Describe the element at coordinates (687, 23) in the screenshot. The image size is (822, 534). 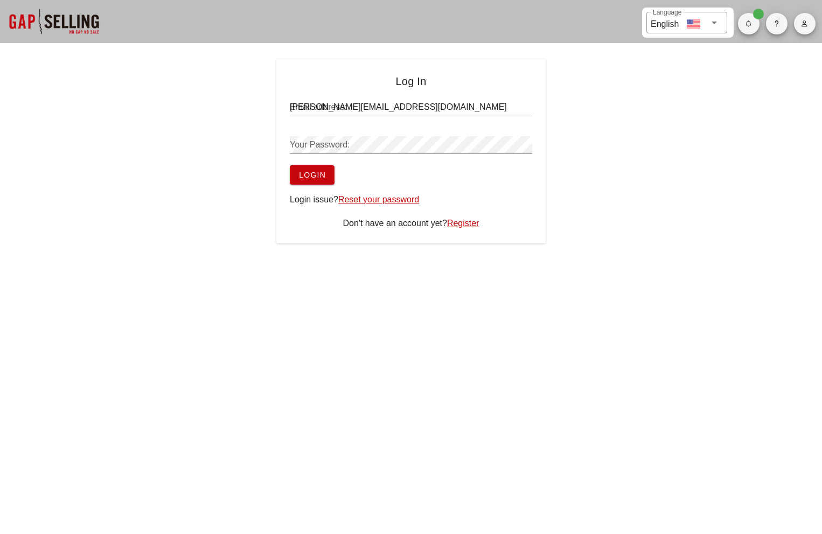
I see `div: LanguageEnglish` at that location.